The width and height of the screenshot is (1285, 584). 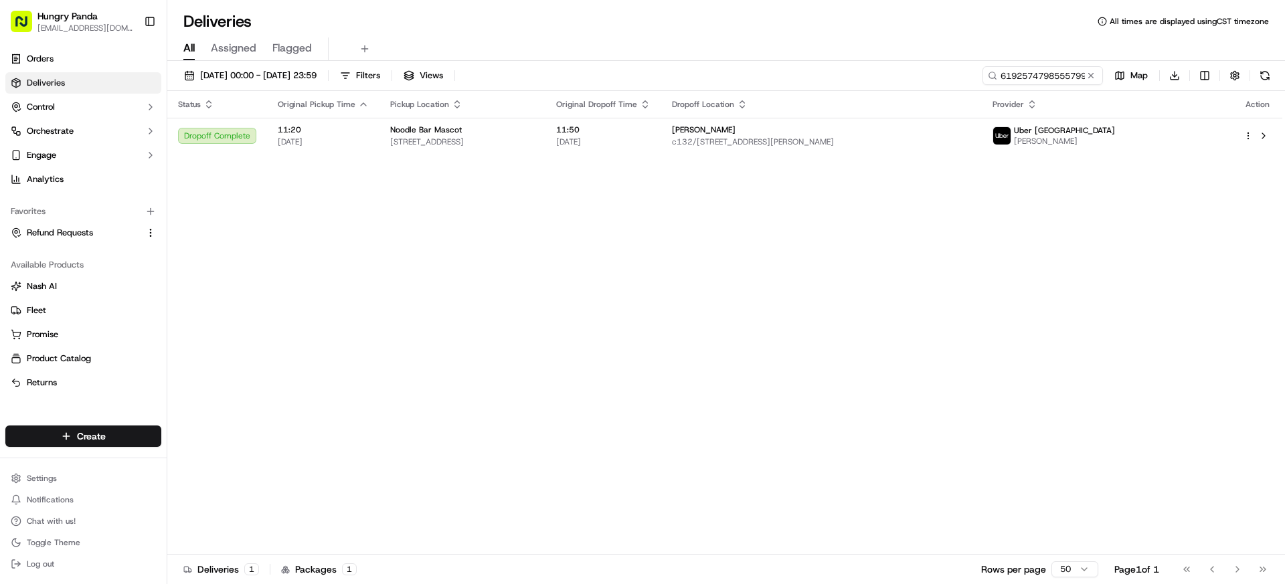 I want to click on span: Original Dropoff Time, so click(x=596, y=104).